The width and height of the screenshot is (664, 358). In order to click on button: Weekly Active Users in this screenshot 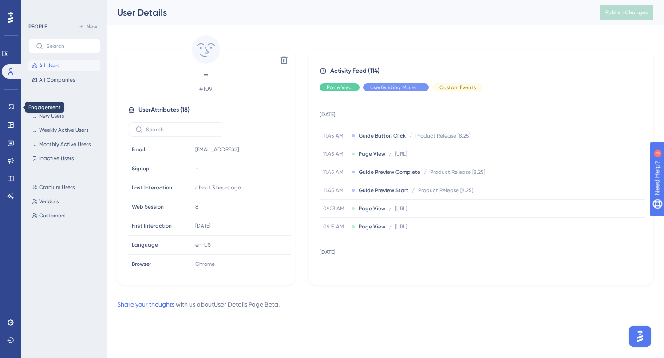, I will do `click(64, 130)`.